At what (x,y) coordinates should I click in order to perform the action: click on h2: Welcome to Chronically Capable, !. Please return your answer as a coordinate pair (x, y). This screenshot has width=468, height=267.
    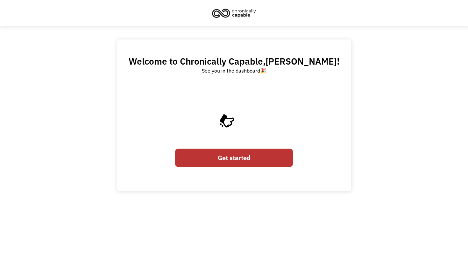
    Looking at the image, I should click on (234, 61).